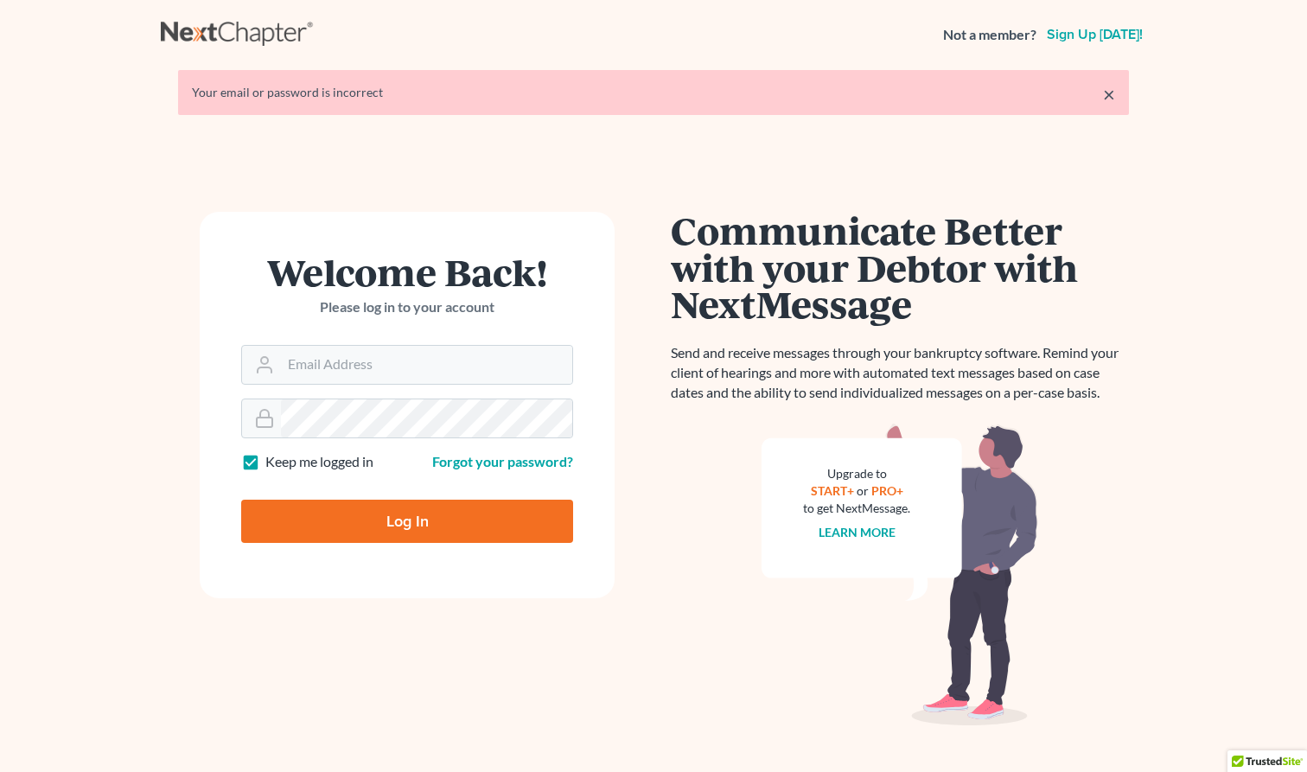 The height and width of the screenshot is (772, 1307). I want to click on a: PRO+, so click(887, 490).